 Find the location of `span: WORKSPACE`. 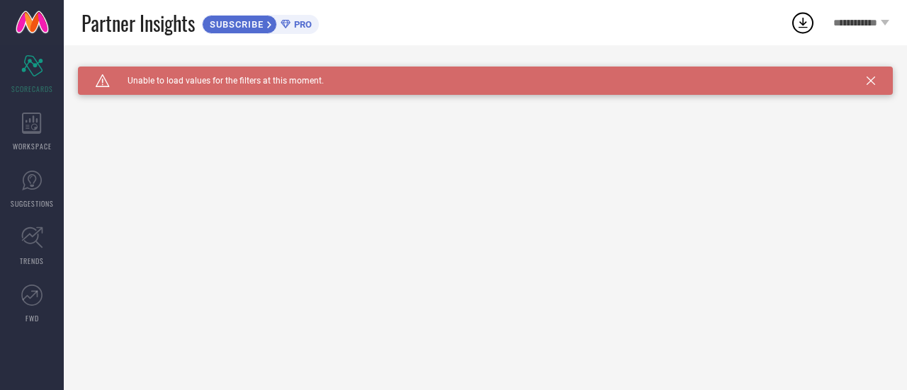

span: WORKSPACE is located at coordinates (32, 146).